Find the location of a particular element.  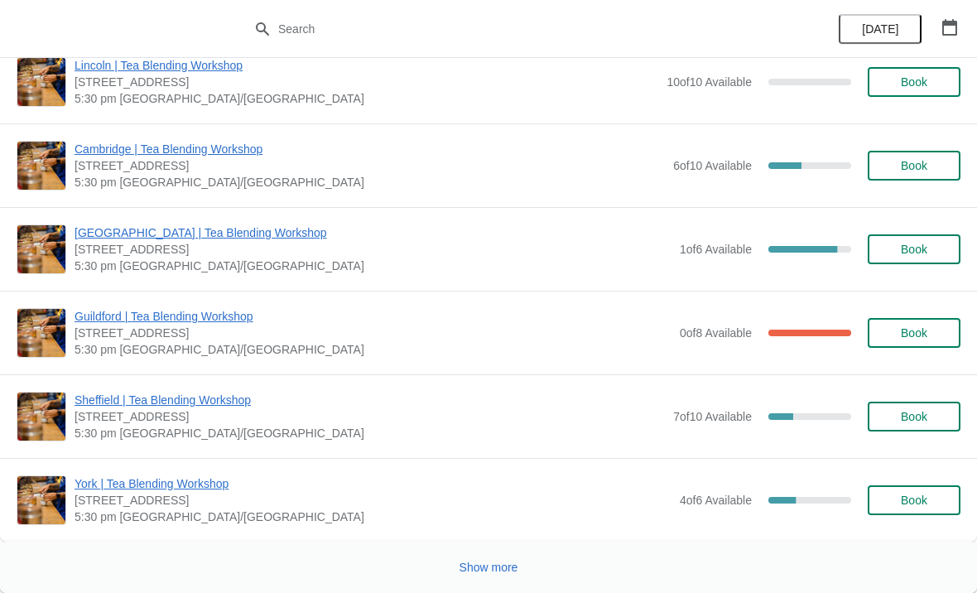

span: Show more is located at coordinates (489, 567).